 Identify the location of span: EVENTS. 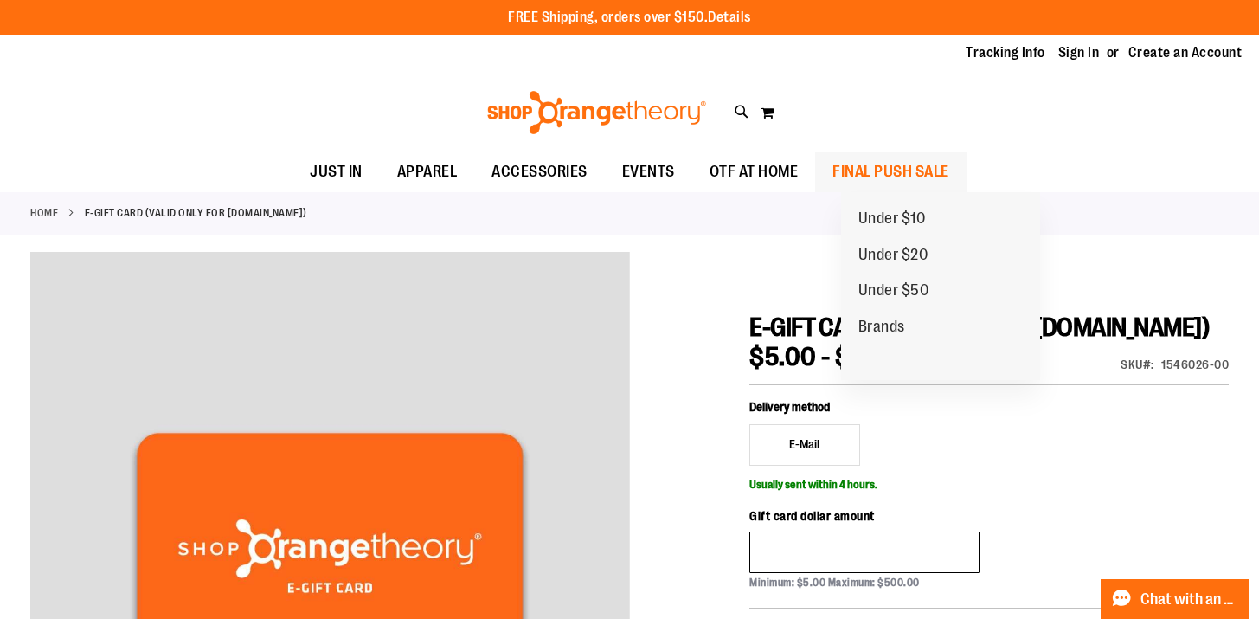
(648, 171).